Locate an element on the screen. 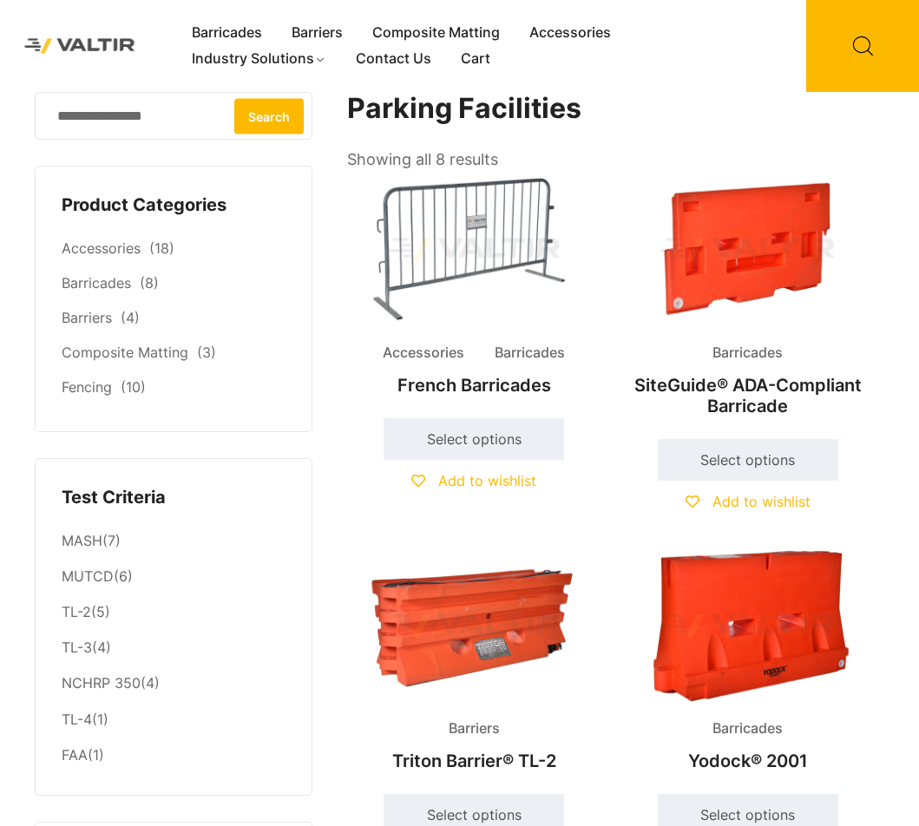 The height and width of the screenshot is (826, 919). h2: French Barricades is located at coordinates (474, 385).